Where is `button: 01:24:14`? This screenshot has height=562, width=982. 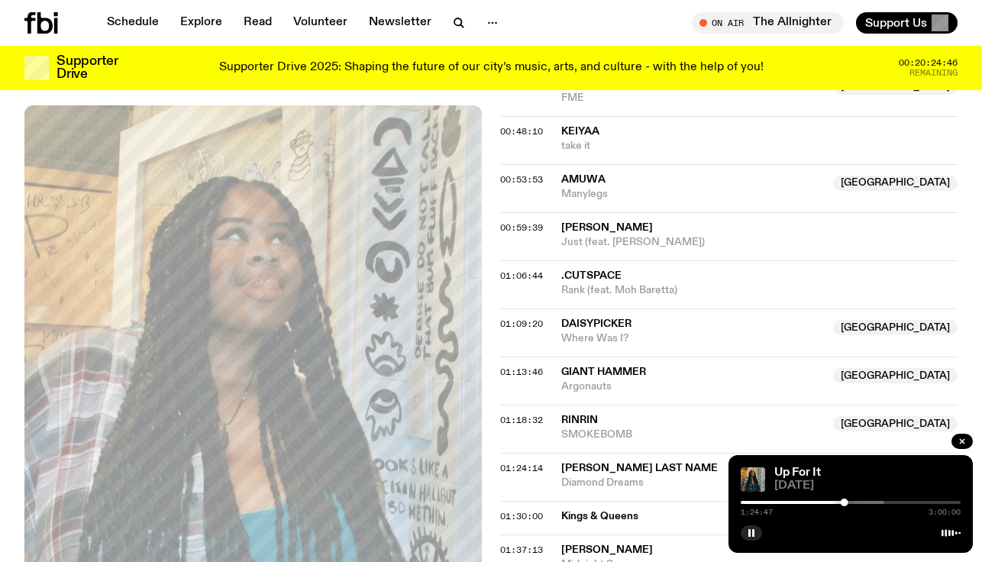
button: 01:24:14 is located at coordinates (521, 468).